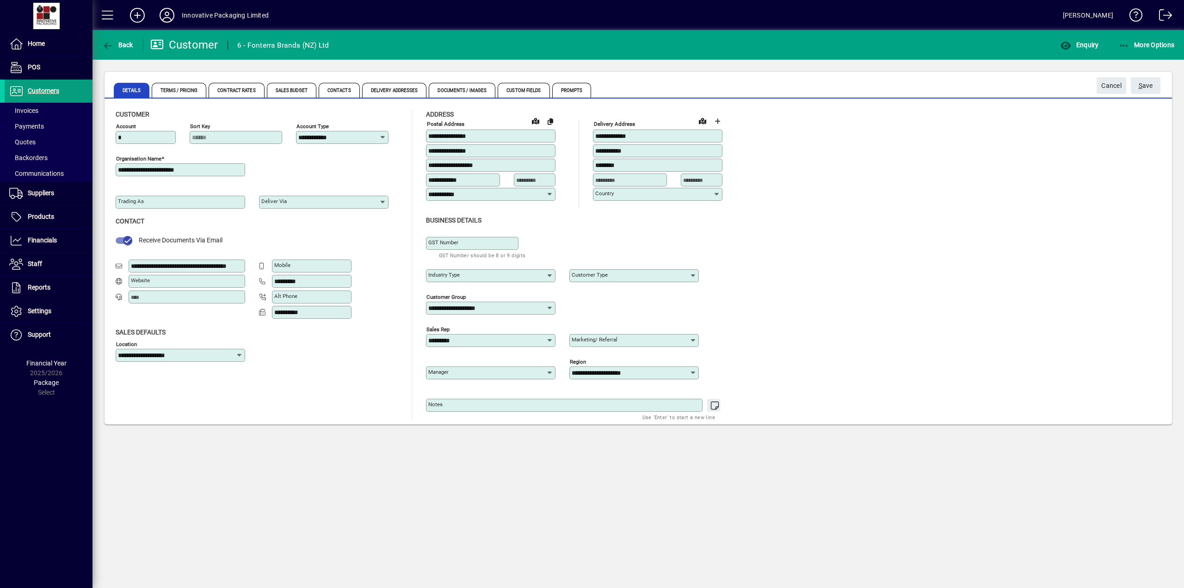  I want to click on span: Back, so click(117, 45).